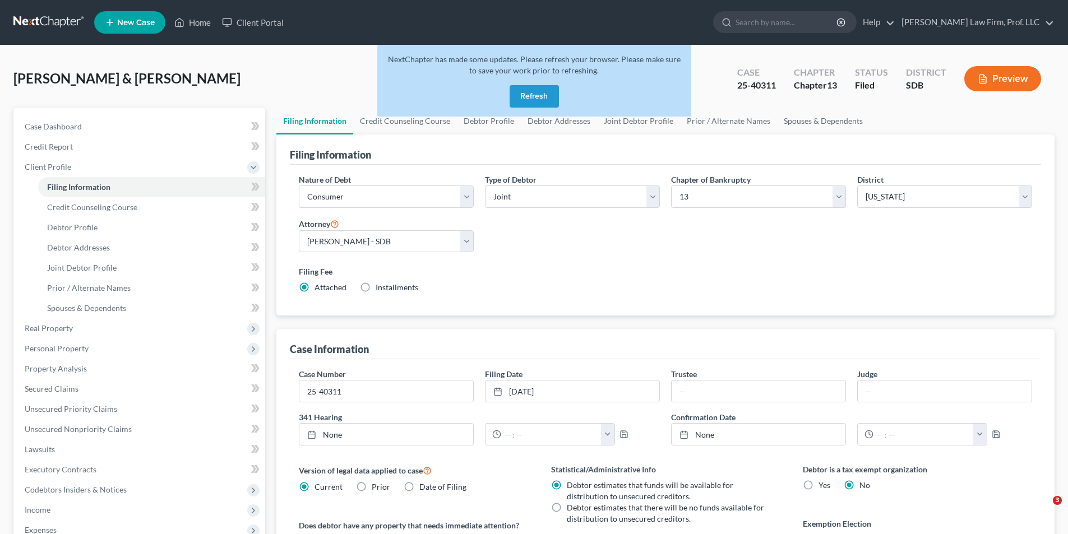  What do you see at coordinates (413, 525) in the screenshot?
I see `label: Does debtor have any property that needs immediate attention?` at bounding box center [413, 525].